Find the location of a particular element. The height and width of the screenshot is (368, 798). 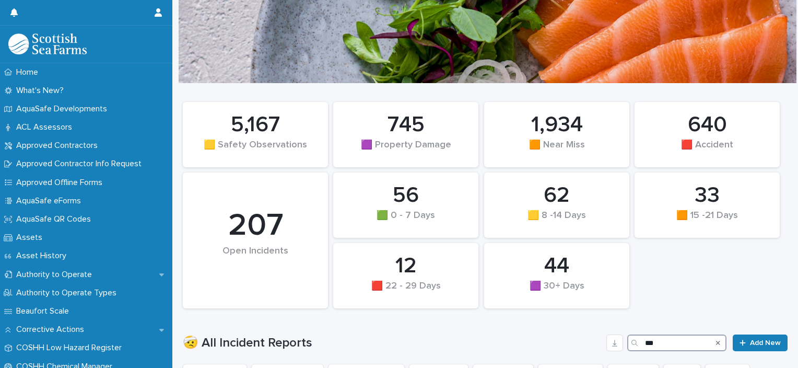

div: Open Incidents is located at coordinates (256, 262).